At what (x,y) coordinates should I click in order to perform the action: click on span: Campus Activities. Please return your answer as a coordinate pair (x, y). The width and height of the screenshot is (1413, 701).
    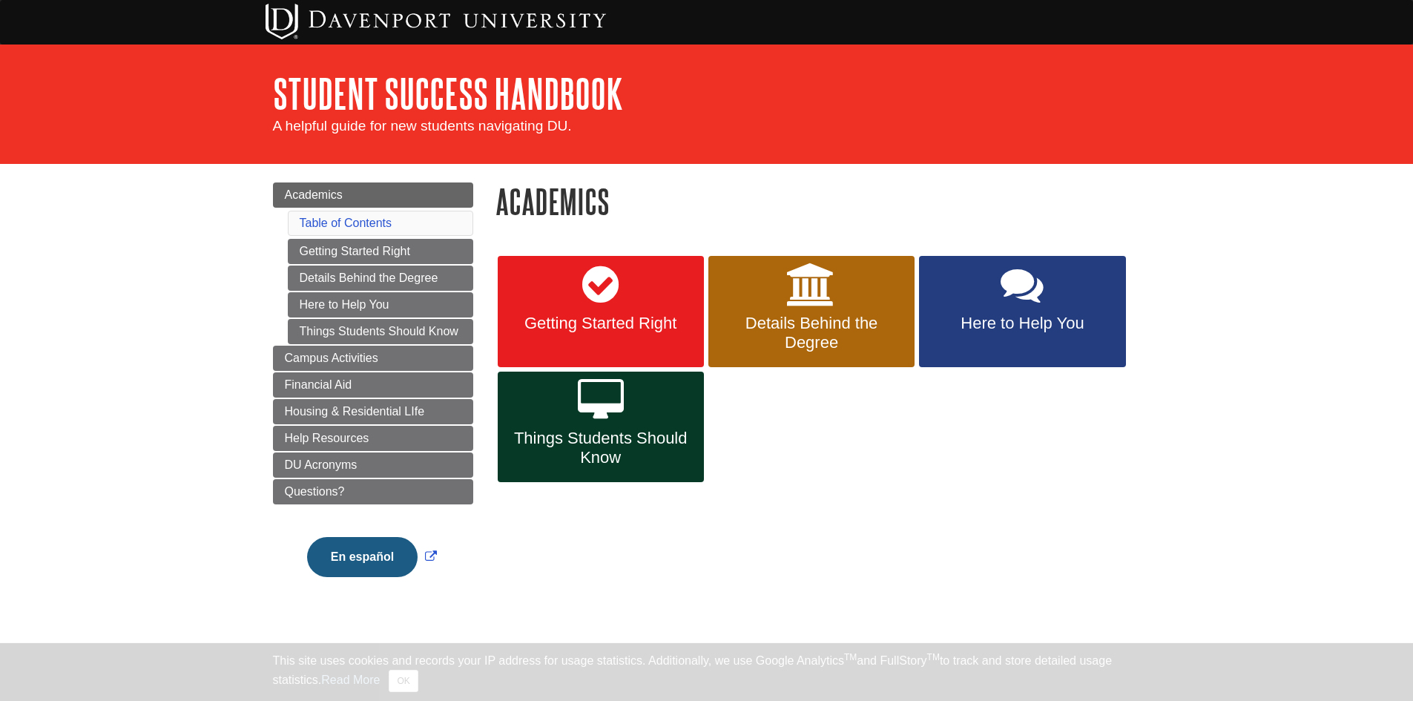
    Looking at the image, I should click on (332, 358).